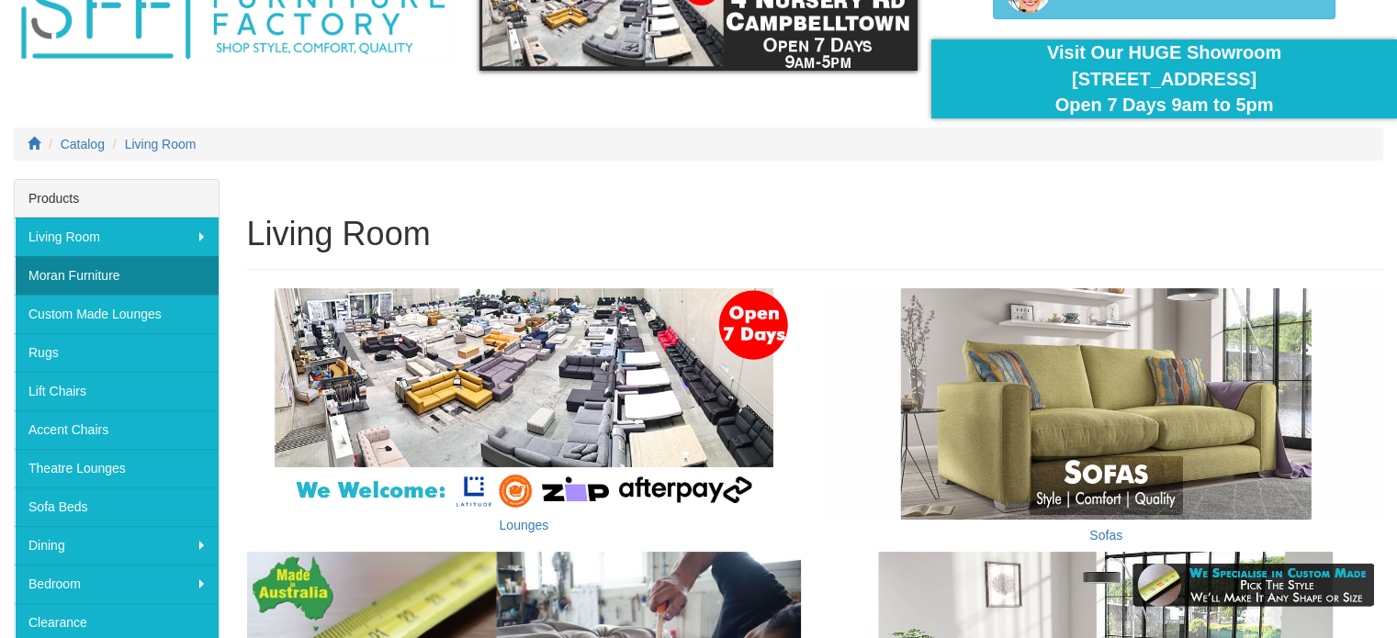 The image size is (1397, 638). I want to click on span: Living Room, so click(161, 144).